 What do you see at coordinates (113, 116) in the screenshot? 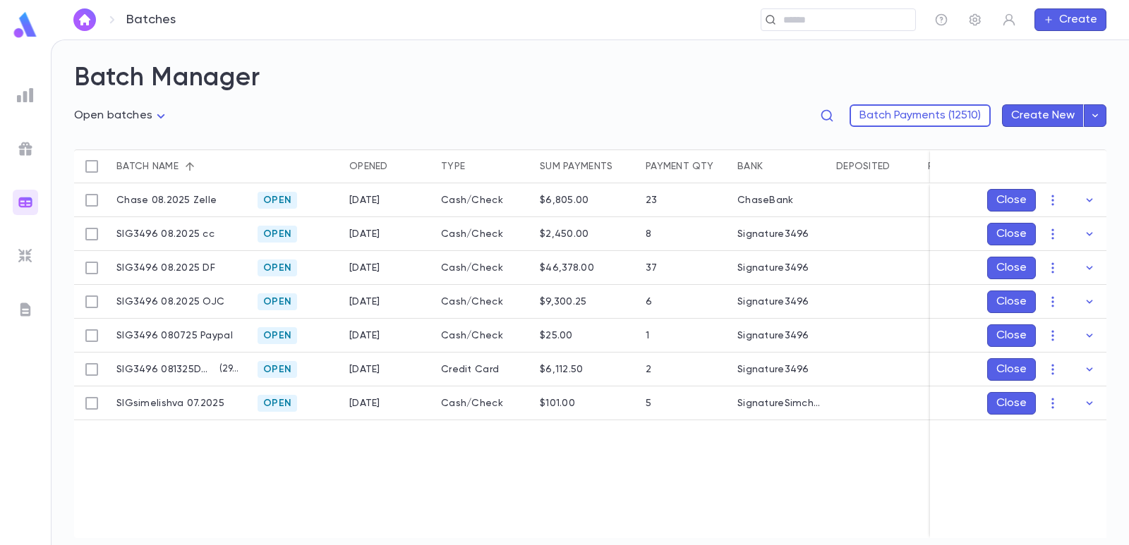
I see `span: Open batches` at bounding box center [113, 116].